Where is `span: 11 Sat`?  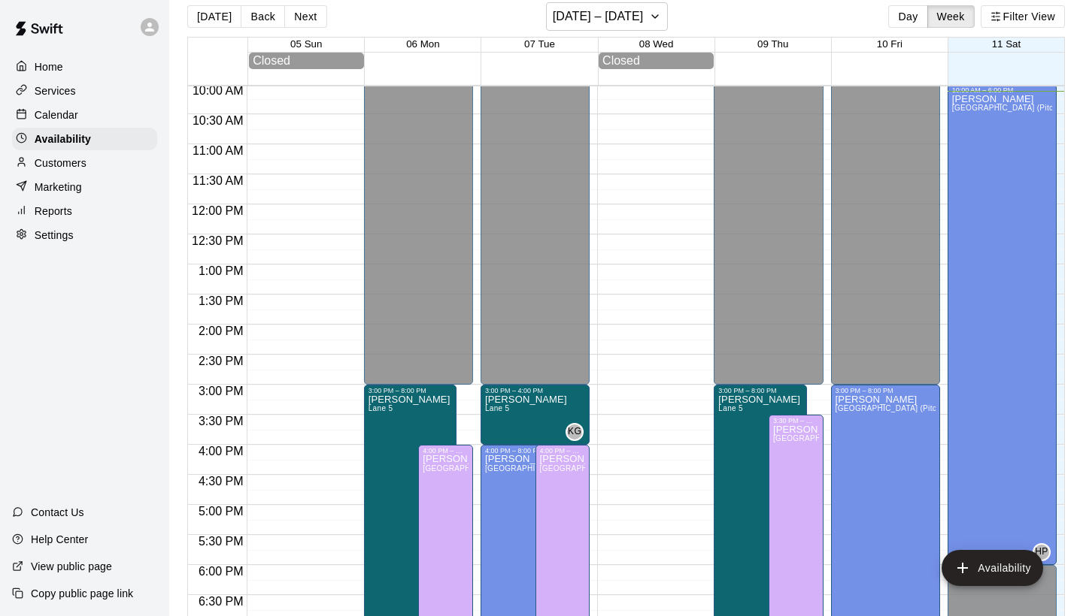
span: 11 Sat is located at coordinates (1006, 44).